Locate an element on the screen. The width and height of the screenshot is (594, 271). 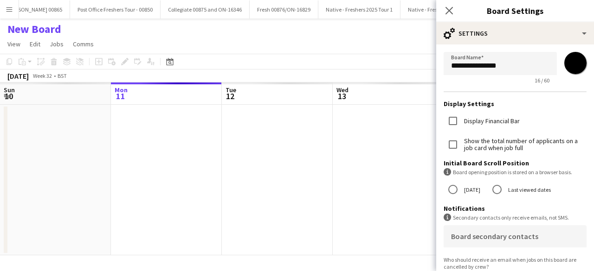
h3: Initial Board Scroll Position is located at coordinates (515, 163).